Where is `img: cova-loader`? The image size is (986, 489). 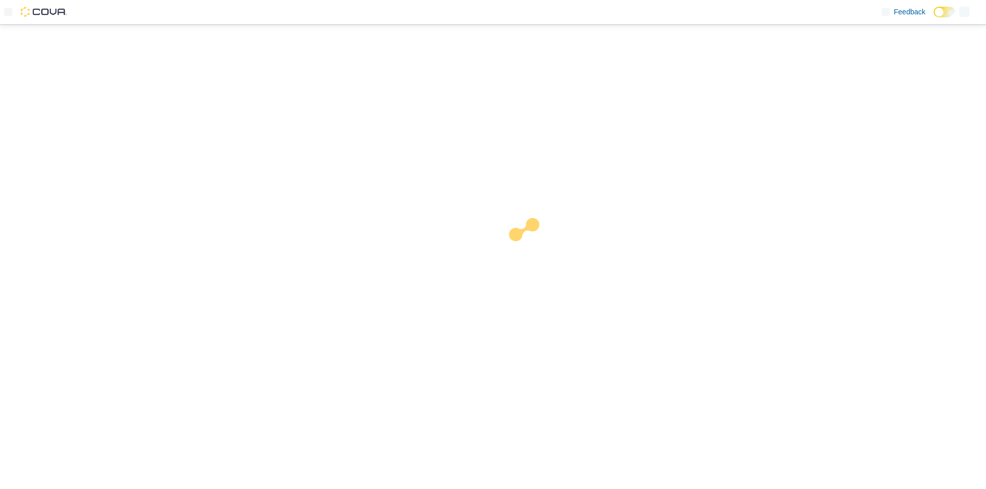
img: cova-loader is located at coordinates (532, 249).